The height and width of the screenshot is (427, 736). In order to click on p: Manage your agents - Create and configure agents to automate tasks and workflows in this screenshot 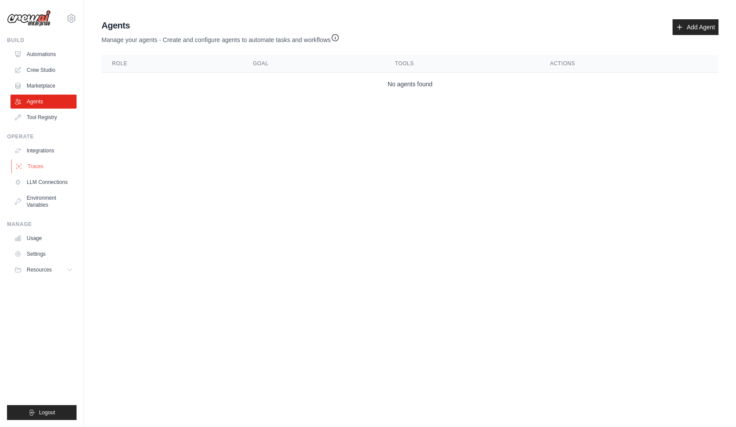, I will do `click(221, 38)`.